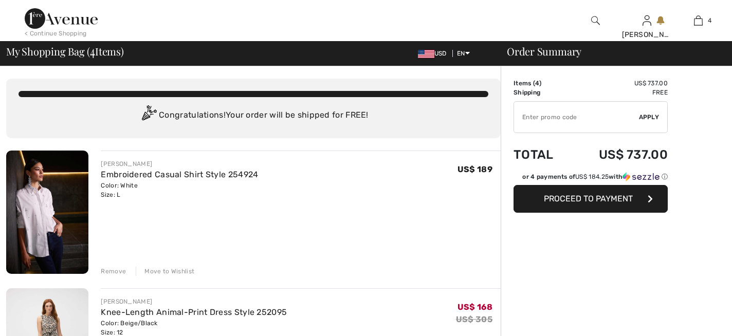 This screenshot has height=336, width=732. I want to click on span: Apply, so click(649, 117).